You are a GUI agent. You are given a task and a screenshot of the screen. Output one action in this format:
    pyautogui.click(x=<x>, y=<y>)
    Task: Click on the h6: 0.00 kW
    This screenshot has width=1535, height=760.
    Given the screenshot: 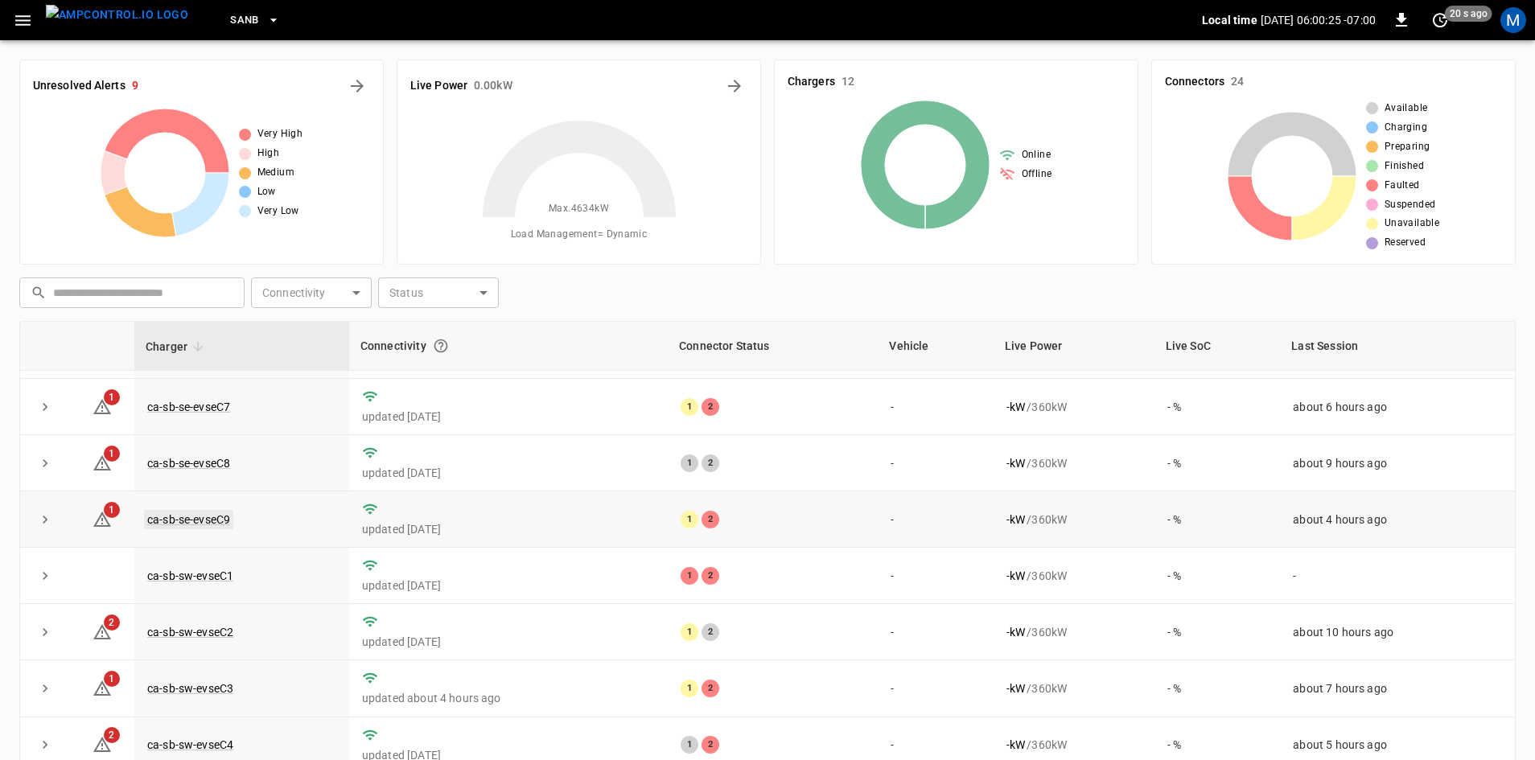 What is the action you would take?
    pyautogui.click(x=493, y=86)
    